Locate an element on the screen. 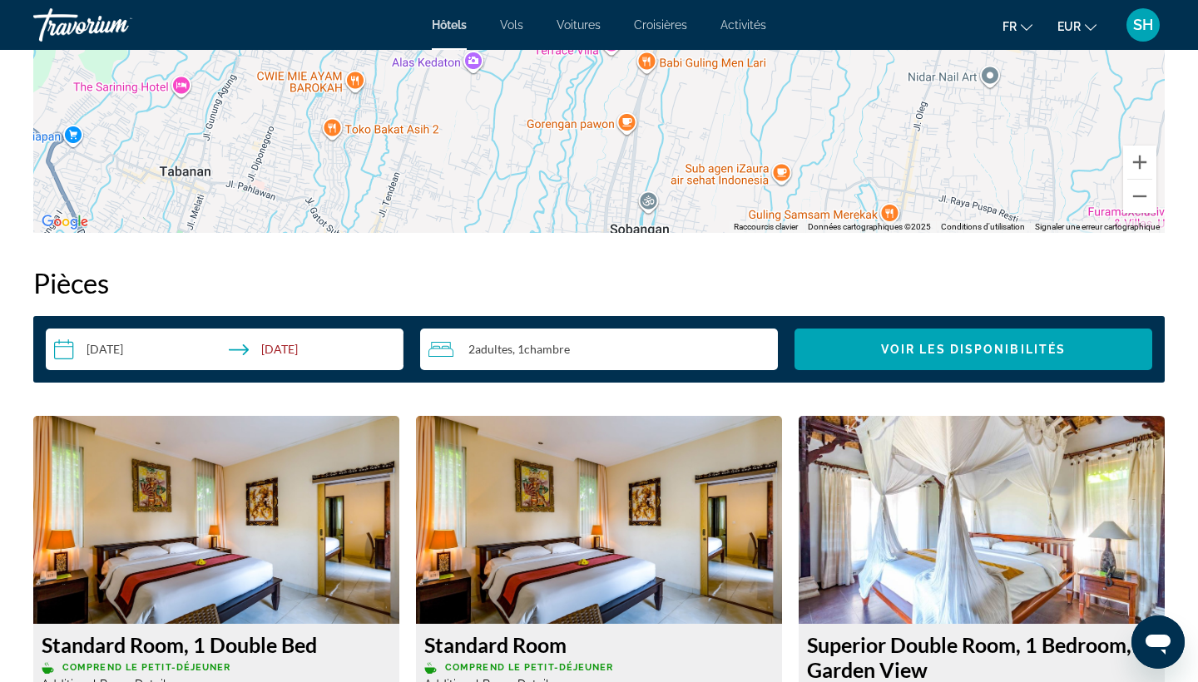 The image size is (1198, 682). span: 2 is located at coordinates (490, 349).